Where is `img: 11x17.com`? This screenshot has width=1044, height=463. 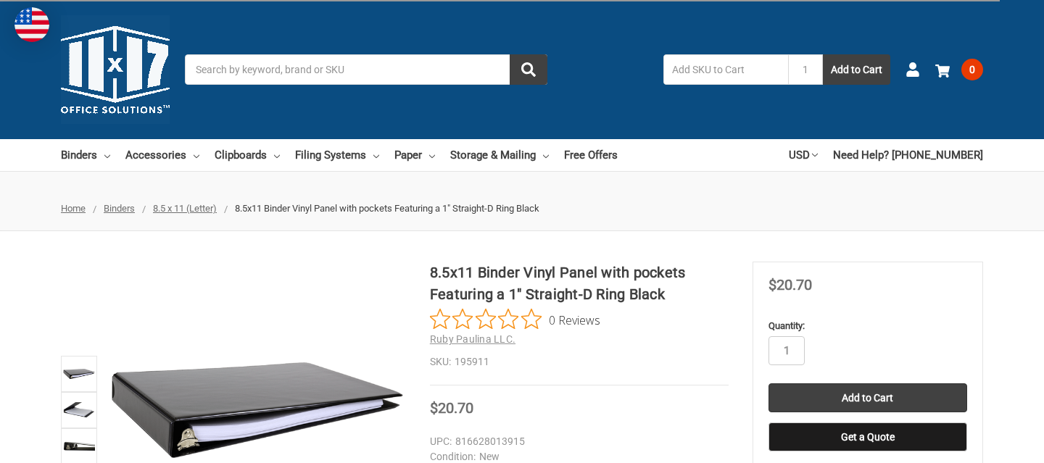 img: 11x17.com is located at coordinates (115, 70).